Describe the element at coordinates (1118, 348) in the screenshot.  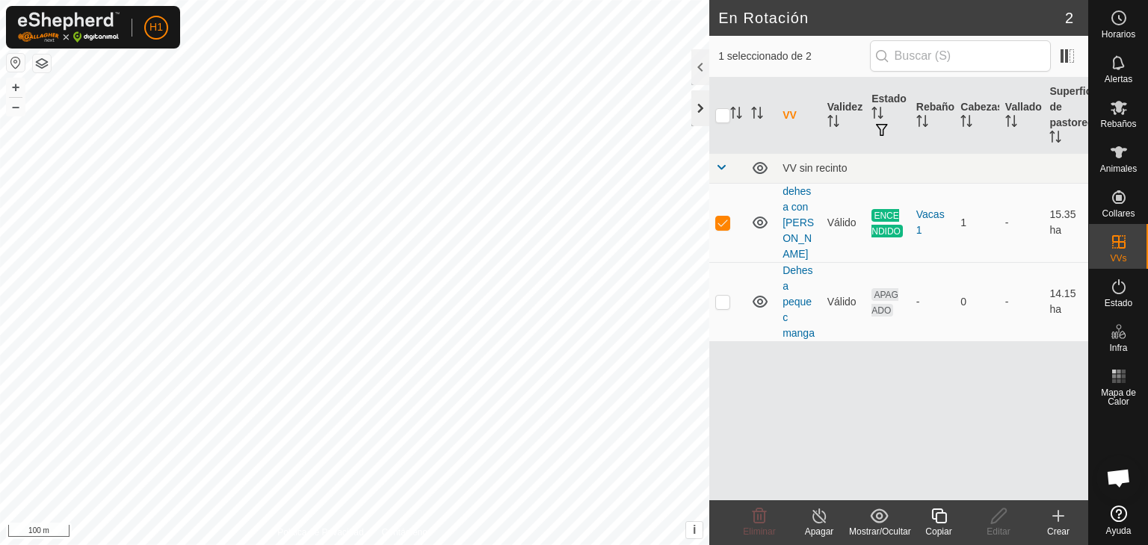
I see `span: Infra` at that location.